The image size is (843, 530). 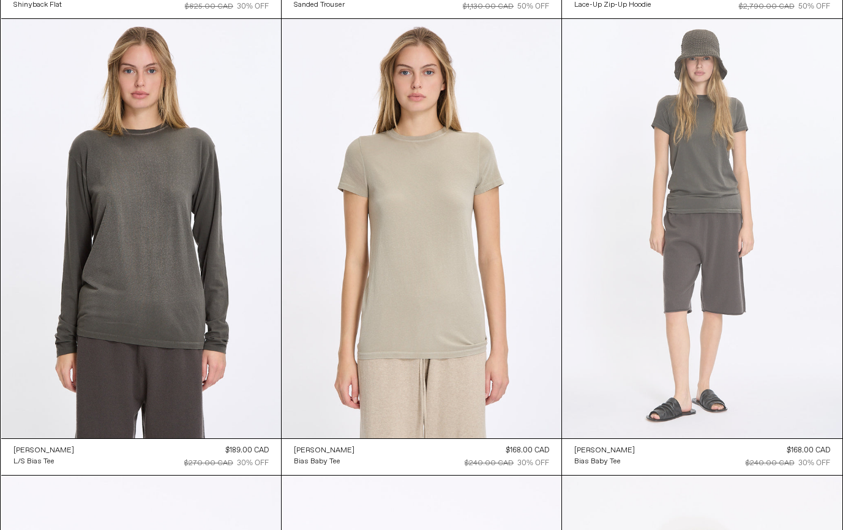 I want to click on div: $825.00 CAD, so click(x=209, y=7).